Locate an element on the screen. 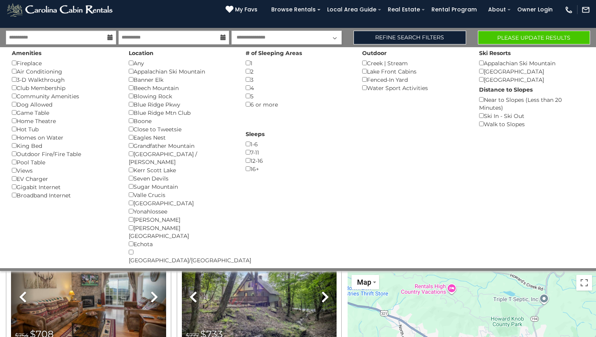 The image size is (596, 337). div: Sugar Mountain is located at coordinates (181, 187).